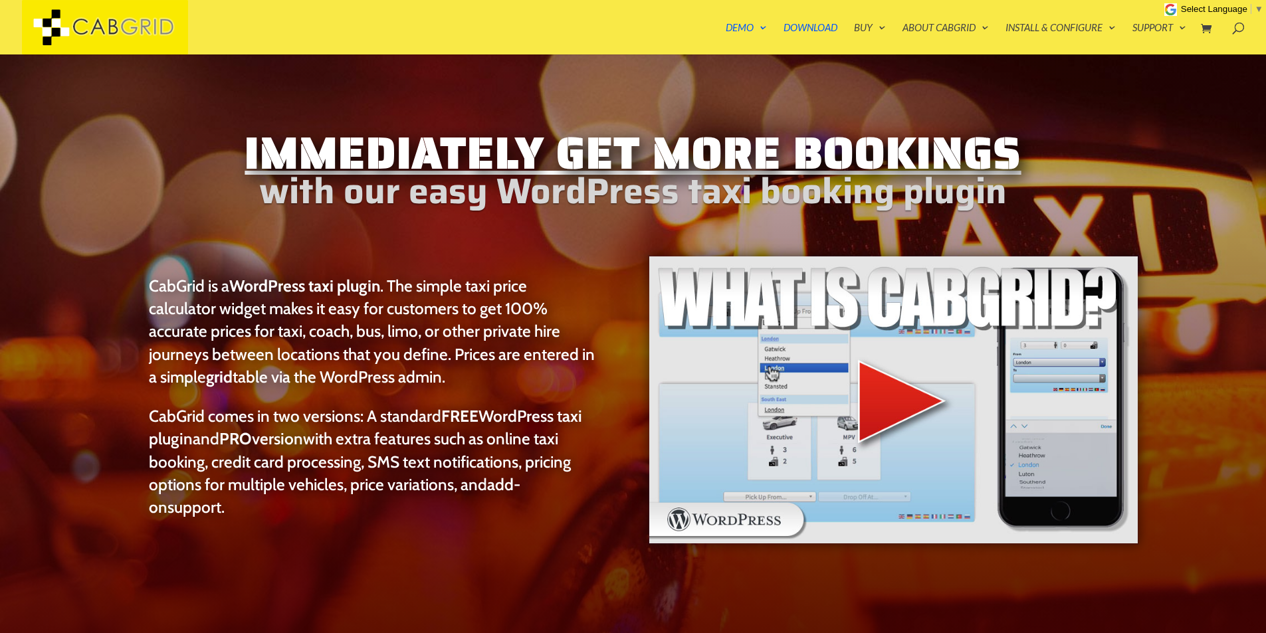 This screenshot has height=633, width=1266. I want to click on a: FREEWordPress taxi plugin, so click(366, 427).